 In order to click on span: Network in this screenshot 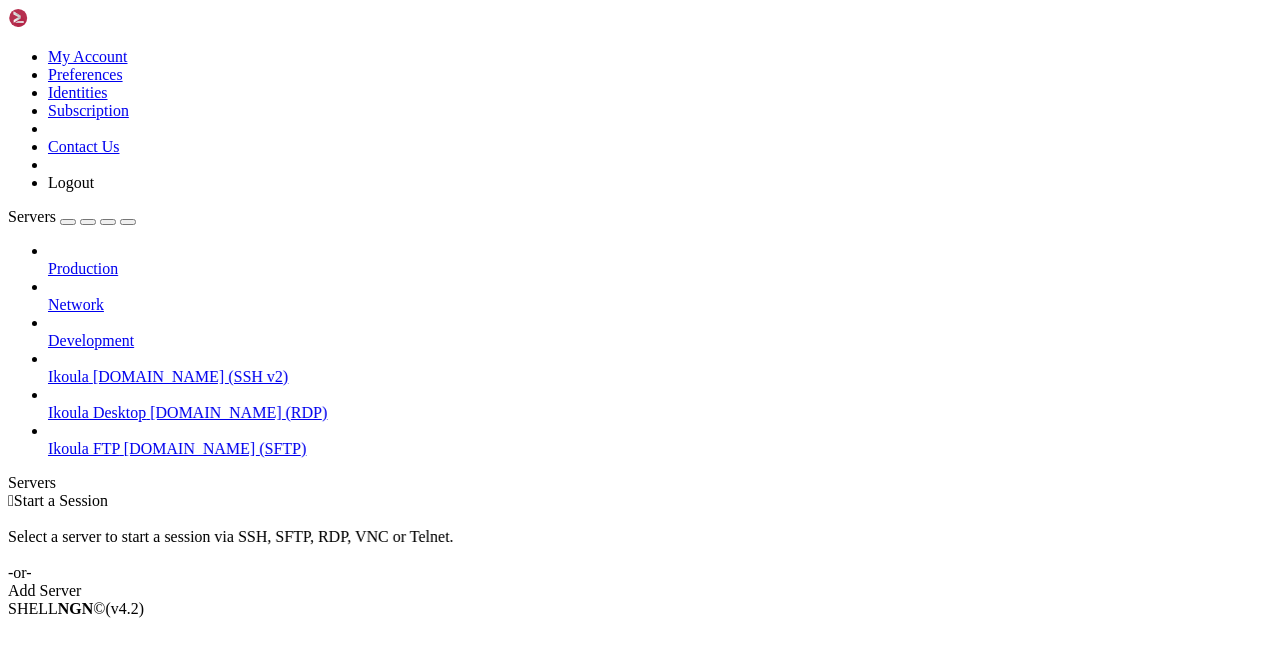, I will do `click(76, 304)`.